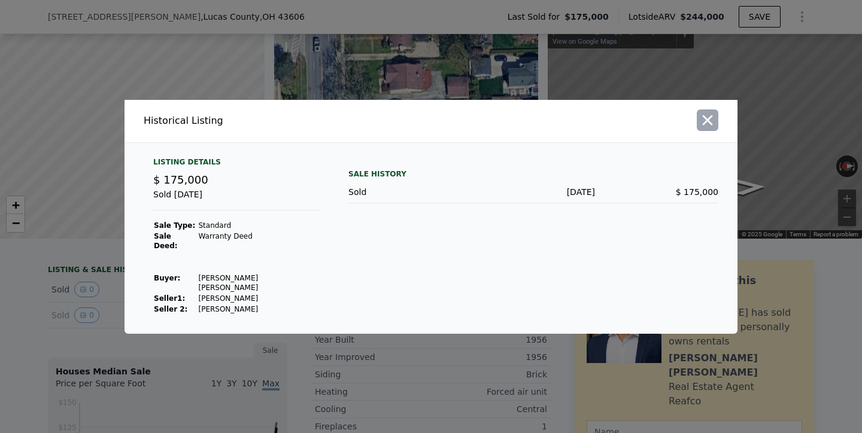 The width and height of the screenshot is (862, 433). I want to click on div: Sale History, so click(533, 174).